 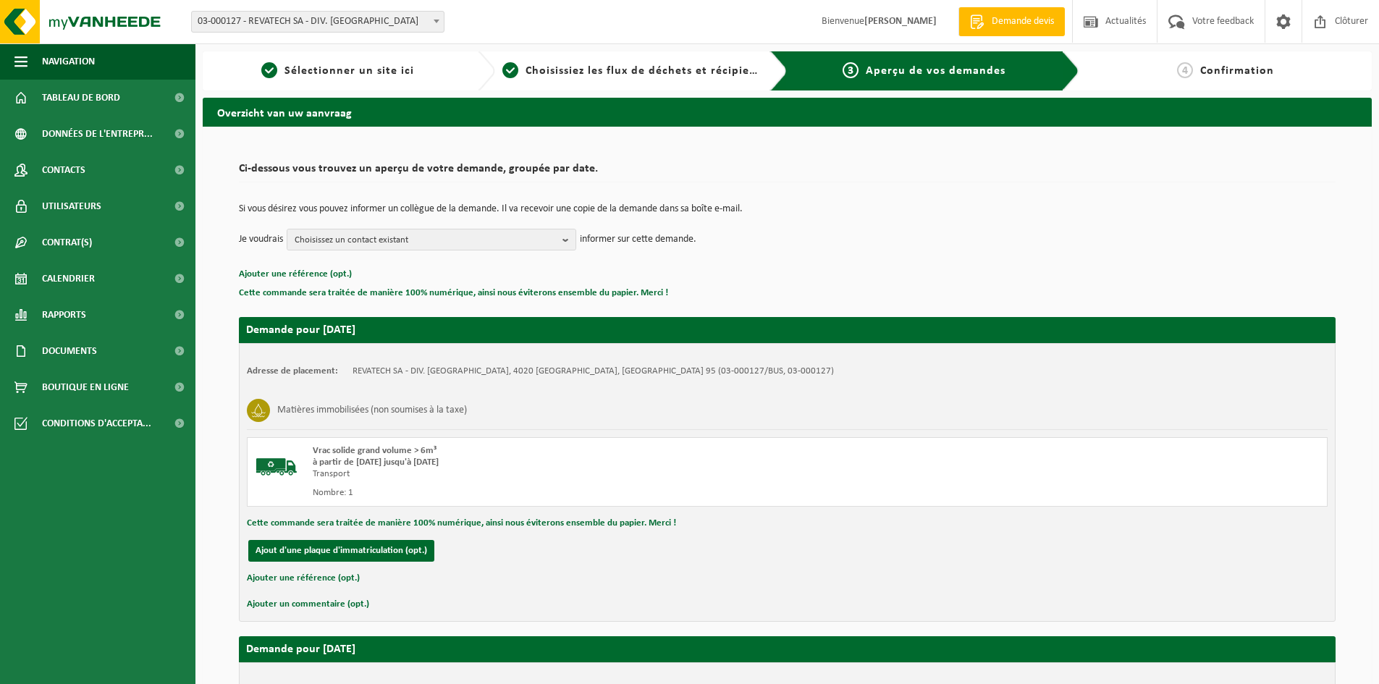 I want to click on div: Nombre: 1, so click(x=579, y=493).